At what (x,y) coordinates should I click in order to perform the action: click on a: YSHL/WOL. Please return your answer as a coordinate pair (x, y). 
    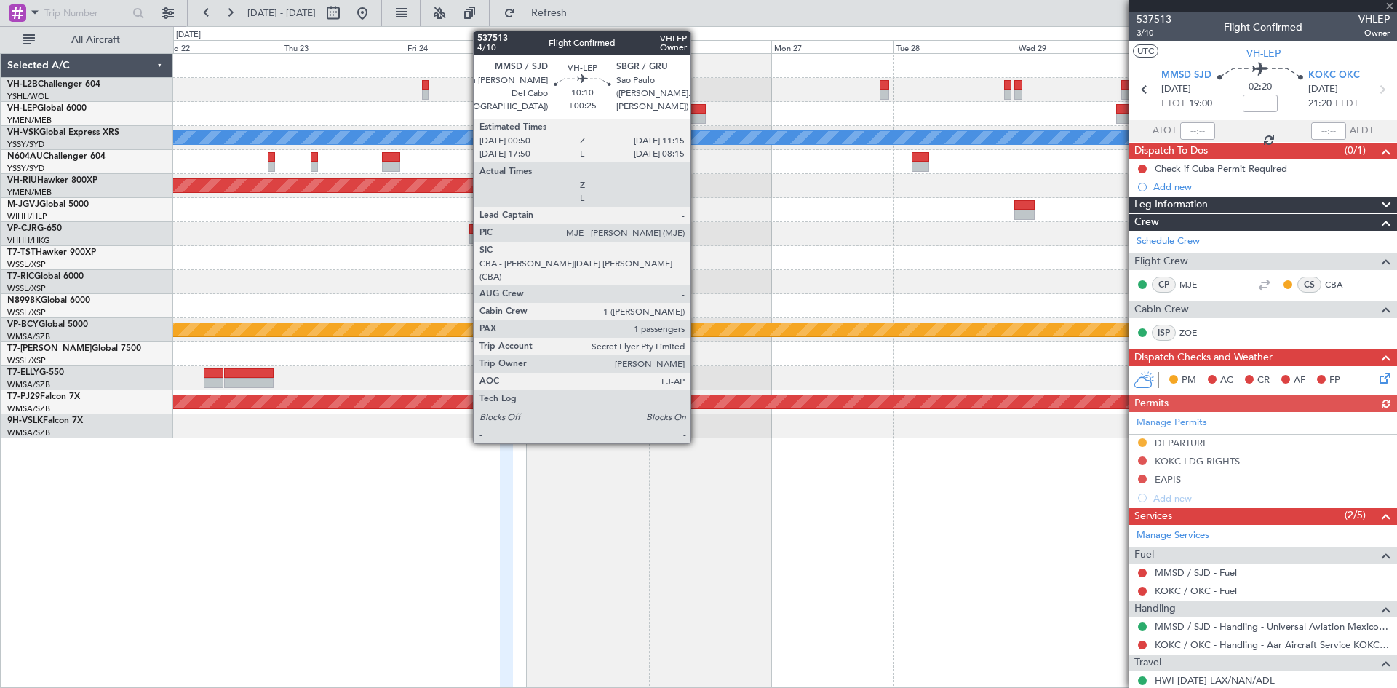
    Looking at the image, I should click on (28, 96).